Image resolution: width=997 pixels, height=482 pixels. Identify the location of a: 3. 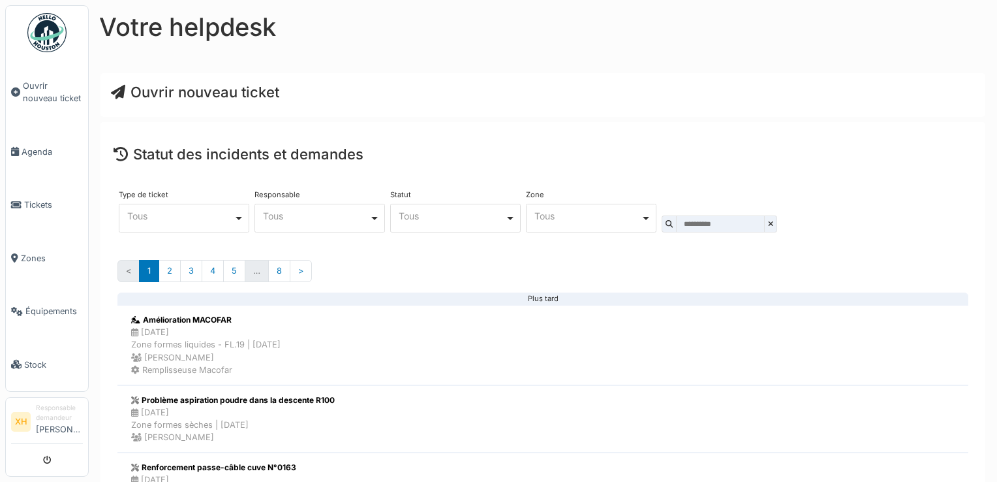
(191, 270).